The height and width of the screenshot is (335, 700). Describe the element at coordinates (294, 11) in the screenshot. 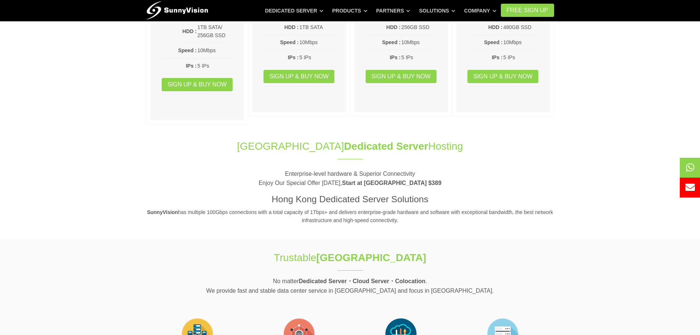

I see `a: Dedicated Server` at that location.